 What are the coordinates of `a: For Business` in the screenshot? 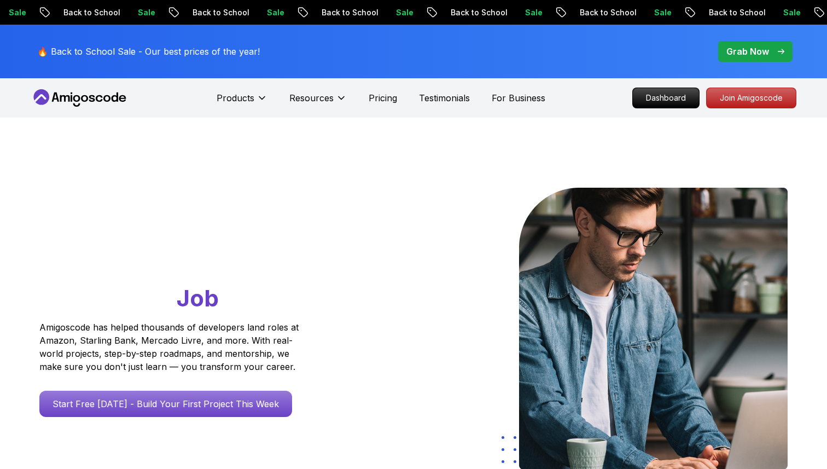 It's located at (518, 98).